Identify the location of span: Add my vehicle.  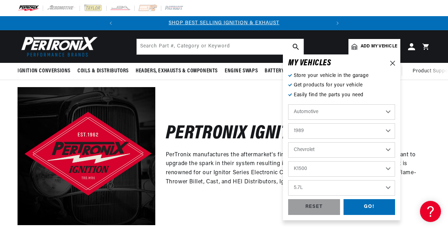
(379, 46).